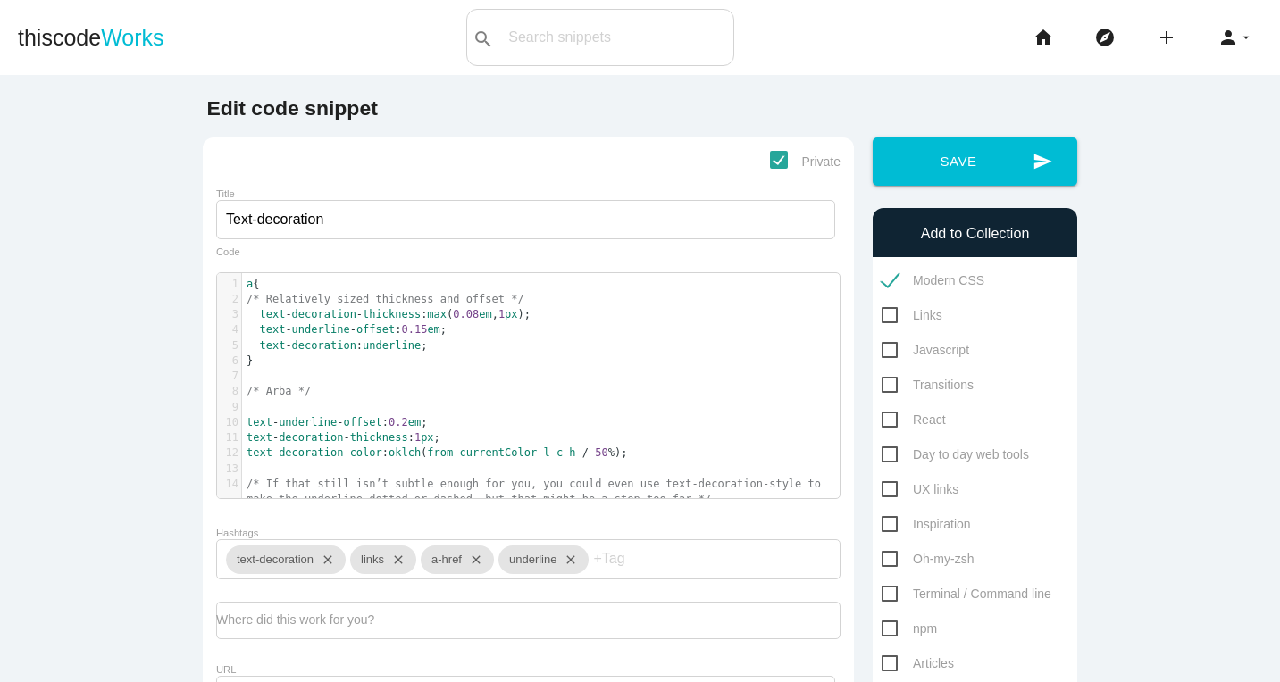 The width and height of the screenshot is (1280, 682). What do you see at coordinates (1043, 38) in the screenshot?
I see `i: home` at bounding box center [1043, 38].